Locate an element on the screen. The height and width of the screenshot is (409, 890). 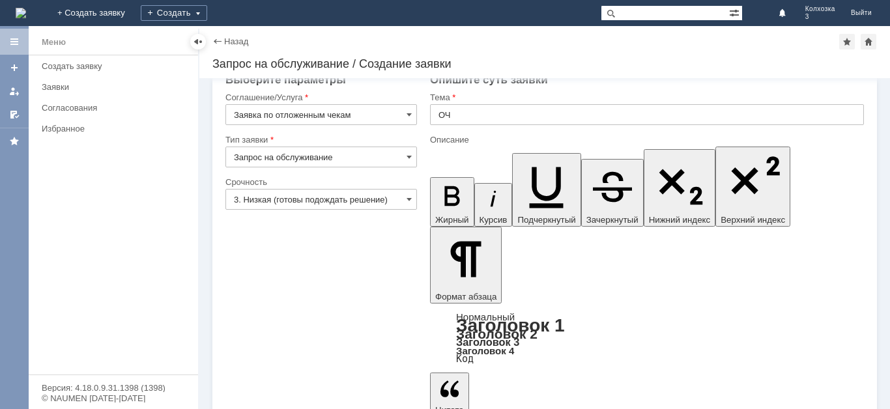
div: Согласования is located at coordinates (116, 107).